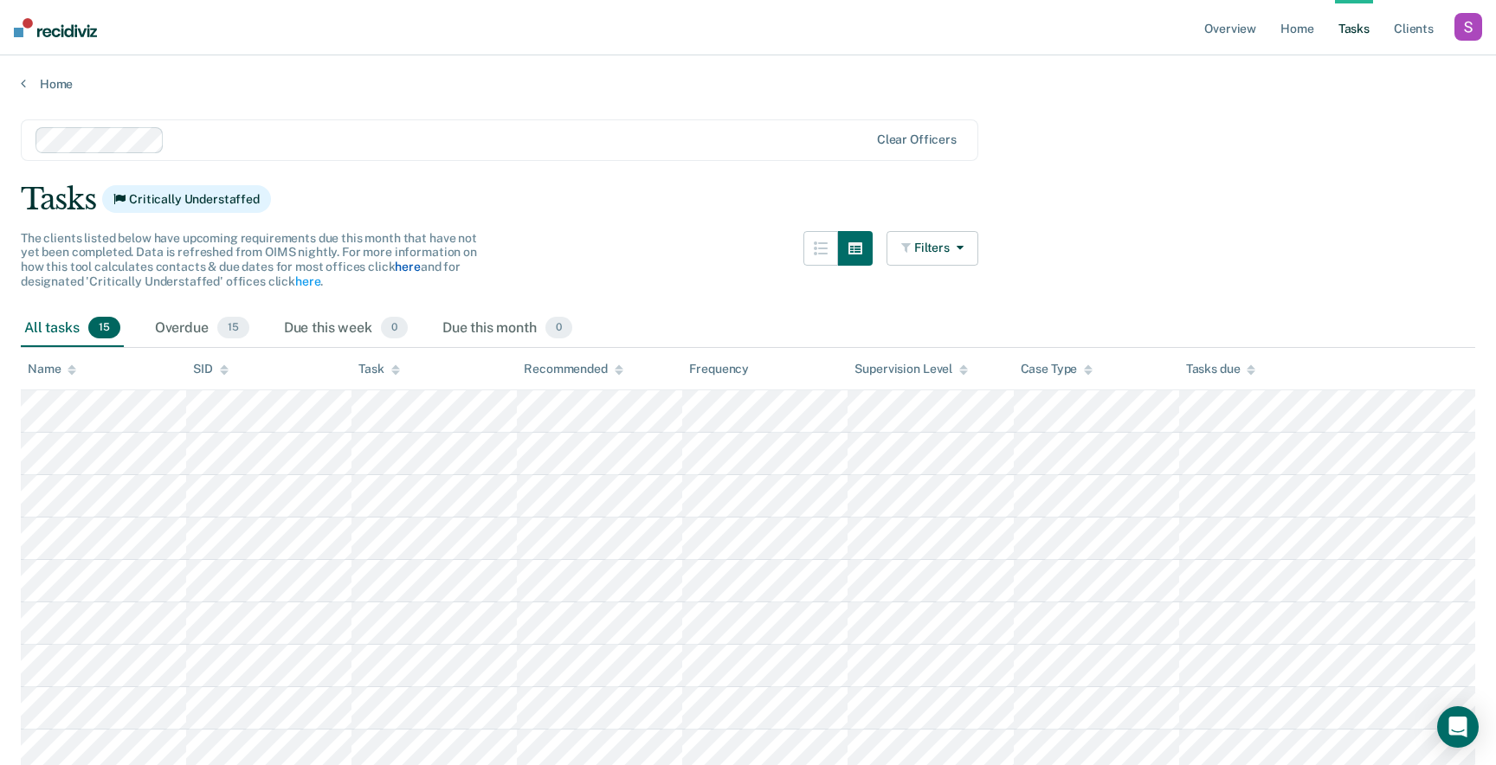 The width and height of the screenshot is (1496, 765). I want to click on div: Open Intercom Messenger, so click(1458, 727).